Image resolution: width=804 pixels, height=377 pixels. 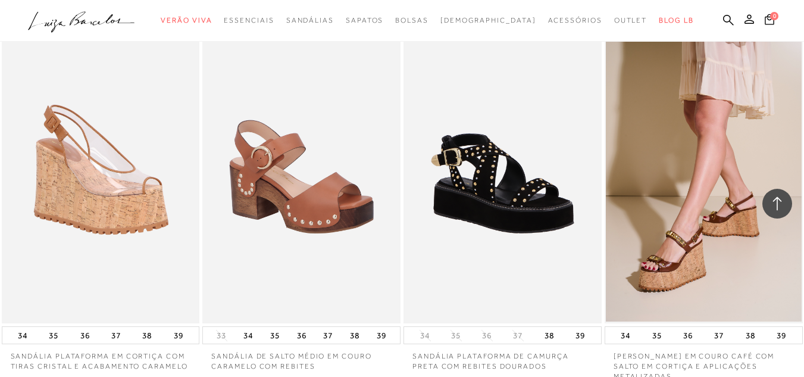 What do you see at coordinates (301, 174) in the screenshot?
I see `img: SANDÁLIA DE SALTO MÉDIO EM COURO CARAMELO COM REBITES` at bounding box center [301, 174].